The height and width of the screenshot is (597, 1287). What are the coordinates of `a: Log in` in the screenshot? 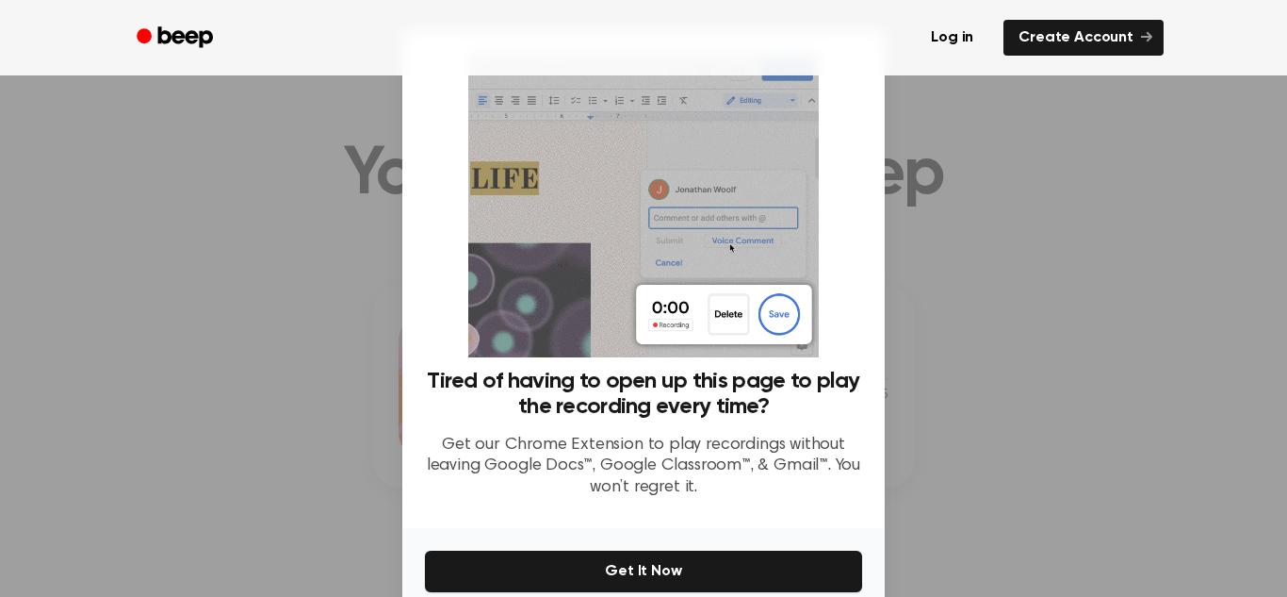 It's located at (952, 38).